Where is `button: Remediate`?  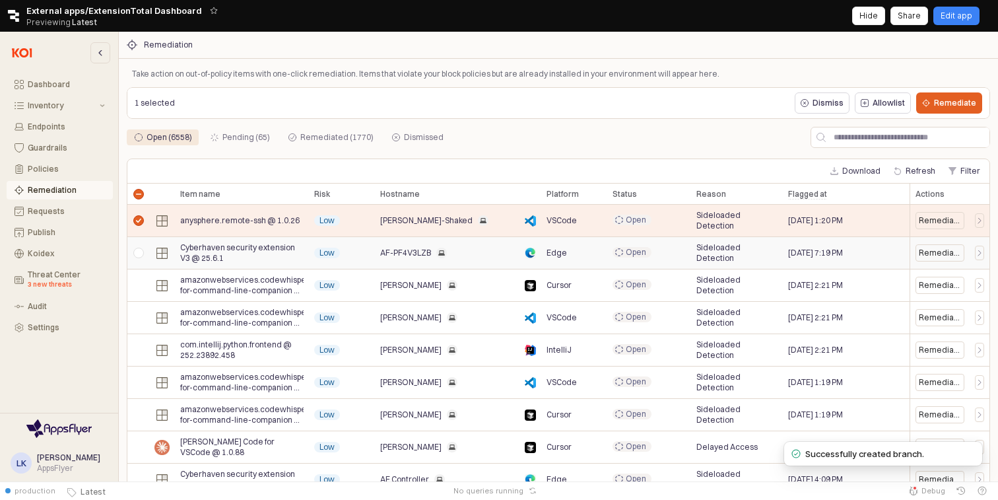
button: Remediate is located at coordinates (949, 103).